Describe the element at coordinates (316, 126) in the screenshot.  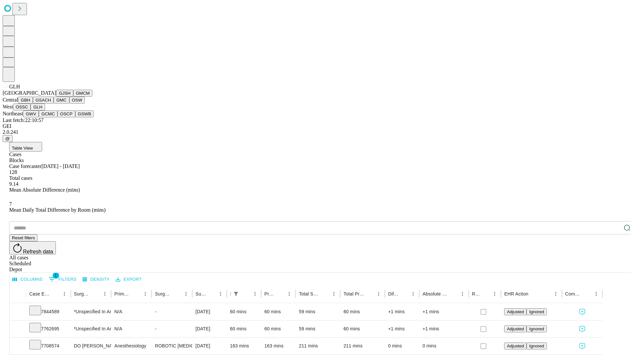
I see `div: GEI` at that location.